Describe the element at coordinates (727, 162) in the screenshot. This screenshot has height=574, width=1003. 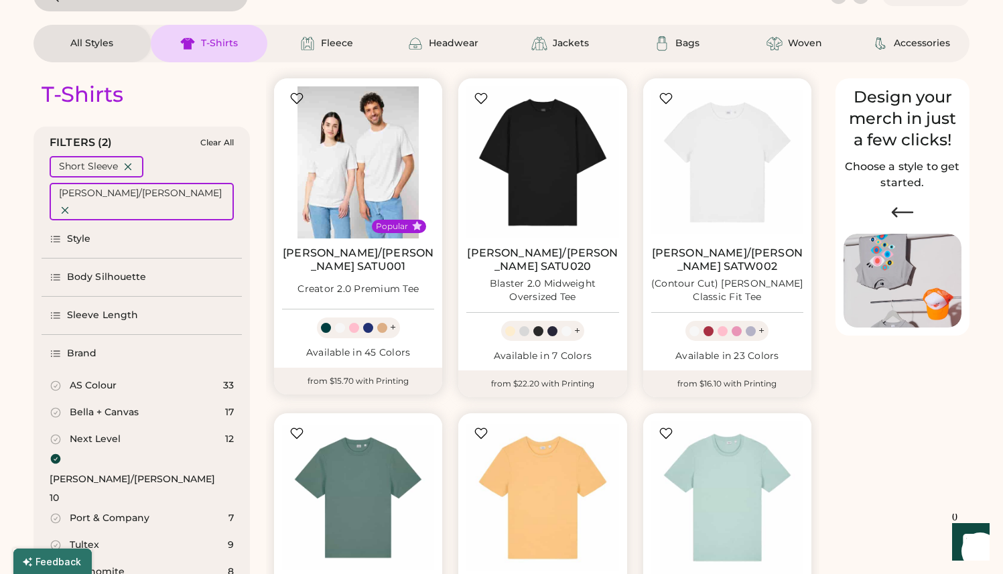
I see `img: Stanley/Stella SATW002 (Contour Cut) Stella Muser Classic Fit Tee` at that location.